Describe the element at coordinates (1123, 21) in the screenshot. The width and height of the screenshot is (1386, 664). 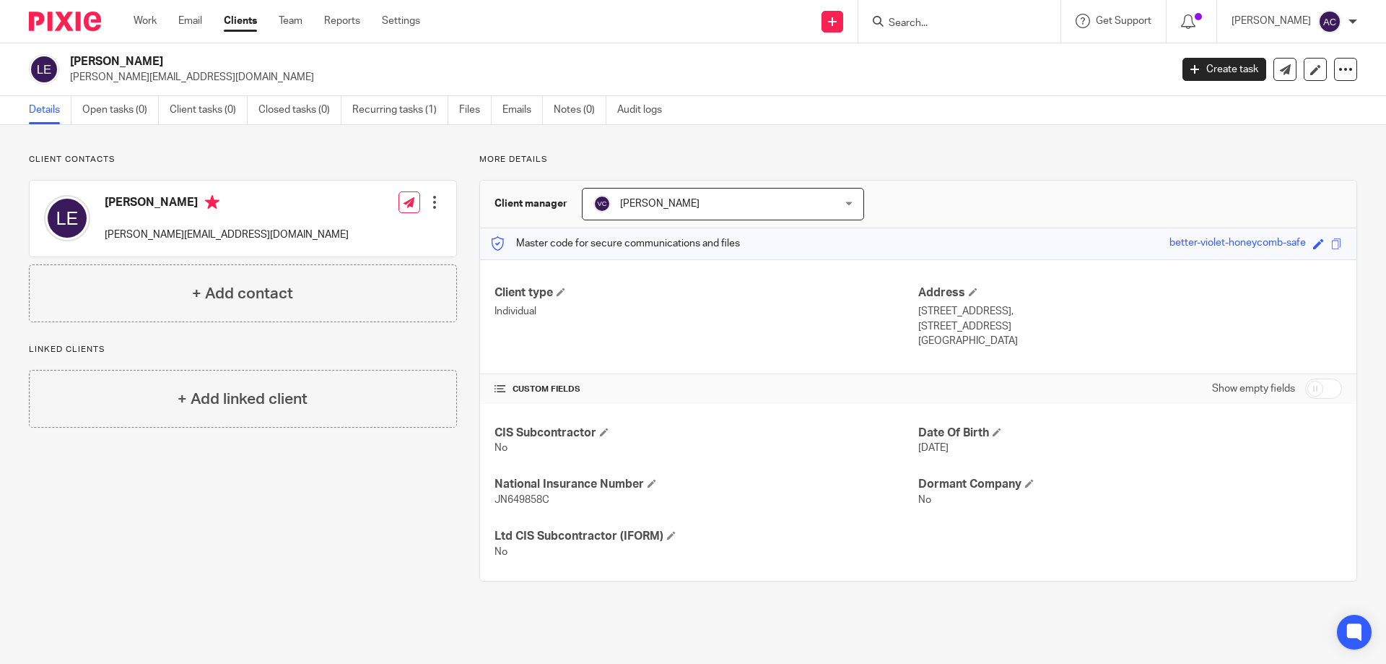
I see `span: Get Support` at that location.